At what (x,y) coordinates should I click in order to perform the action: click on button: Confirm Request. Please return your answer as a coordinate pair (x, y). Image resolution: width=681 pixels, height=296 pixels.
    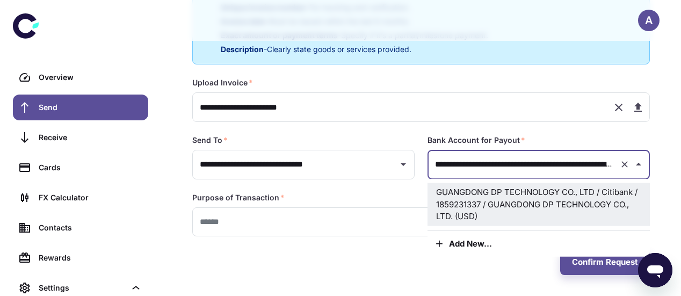
    Looking at the image, I should click on (605, 262).